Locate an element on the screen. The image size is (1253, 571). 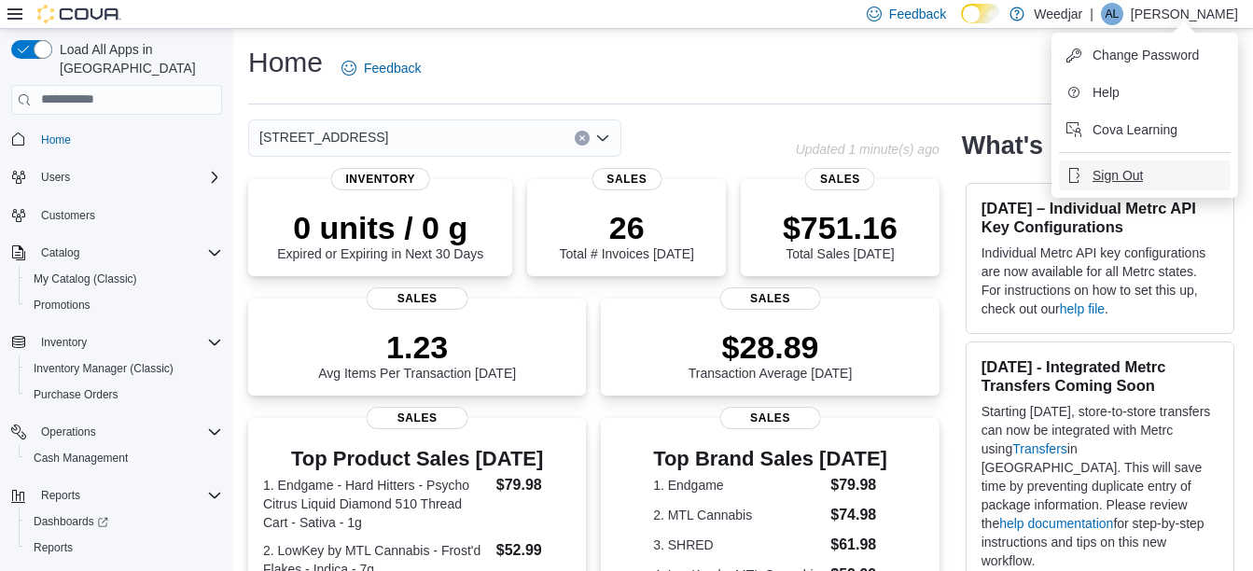
a: help file is located at coordinates (1082, 309).